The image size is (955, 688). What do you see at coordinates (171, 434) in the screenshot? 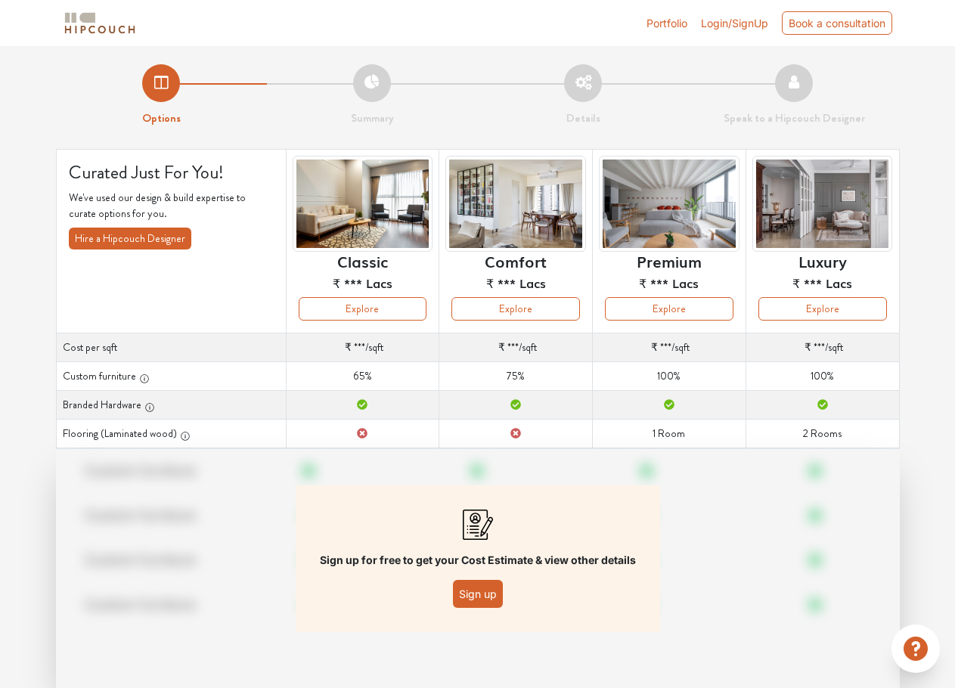
I see `th: Flooring (Laminated wood)` at bounding box center [171, 434].